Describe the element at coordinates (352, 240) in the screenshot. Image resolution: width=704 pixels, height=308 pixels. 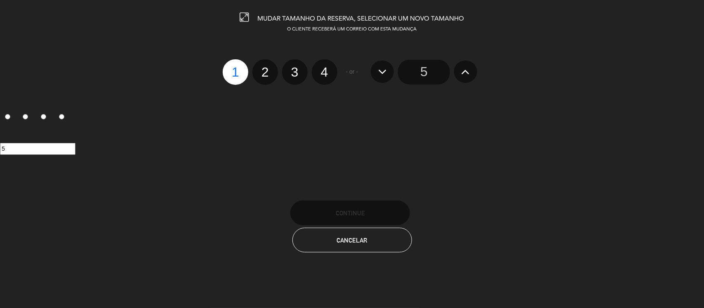
I see `span: Cancelar` at that location.